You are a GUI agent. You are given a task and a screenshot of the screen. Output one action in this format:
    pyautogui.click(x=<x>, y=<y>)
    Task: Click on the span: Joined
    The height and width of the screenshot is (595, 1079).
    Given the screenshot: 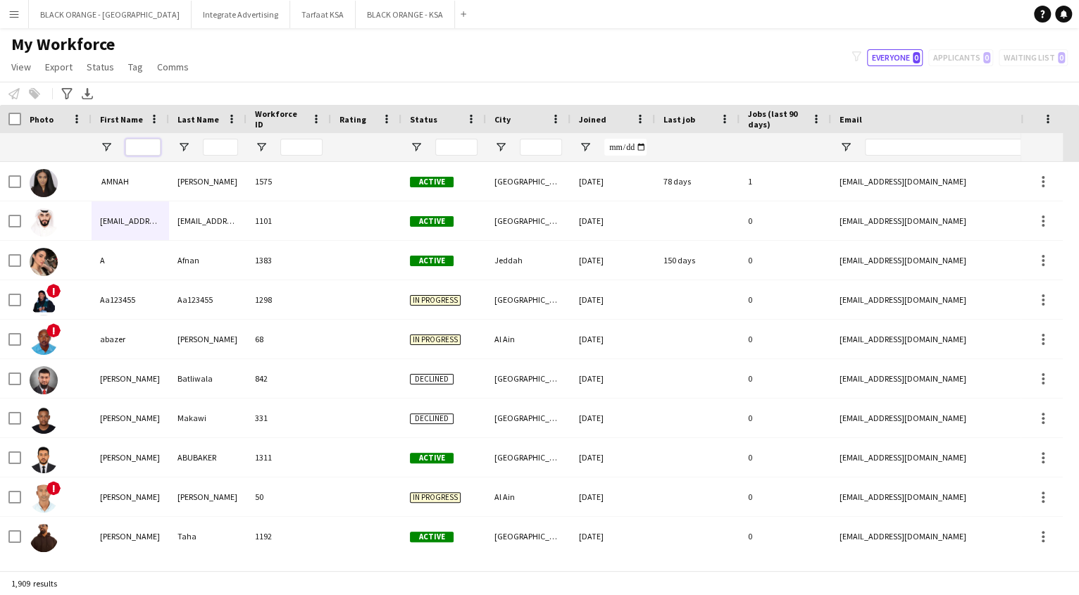 What is the action you would take?
    pyautogui.click(x=592, y=119)
    